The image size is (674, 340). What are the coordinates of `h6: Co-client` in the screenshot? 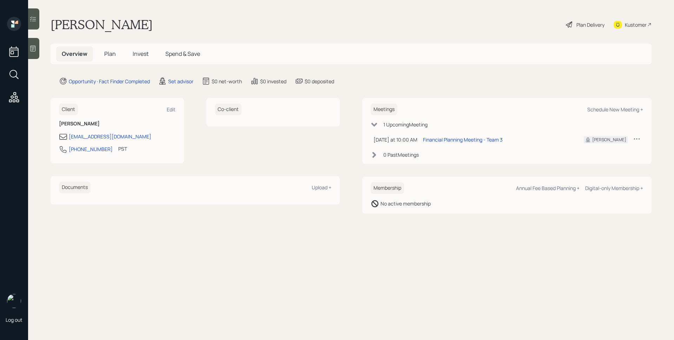 It's located at (228, 109).